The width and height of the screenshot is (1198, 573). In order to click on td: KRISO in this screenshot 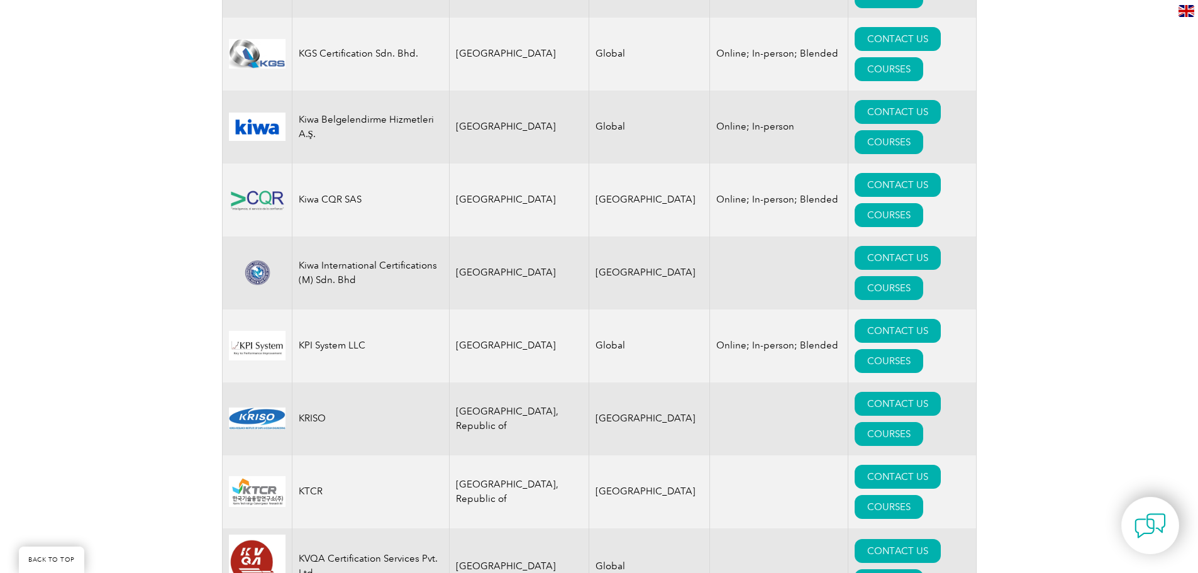, I will do `click(370, 419)`.